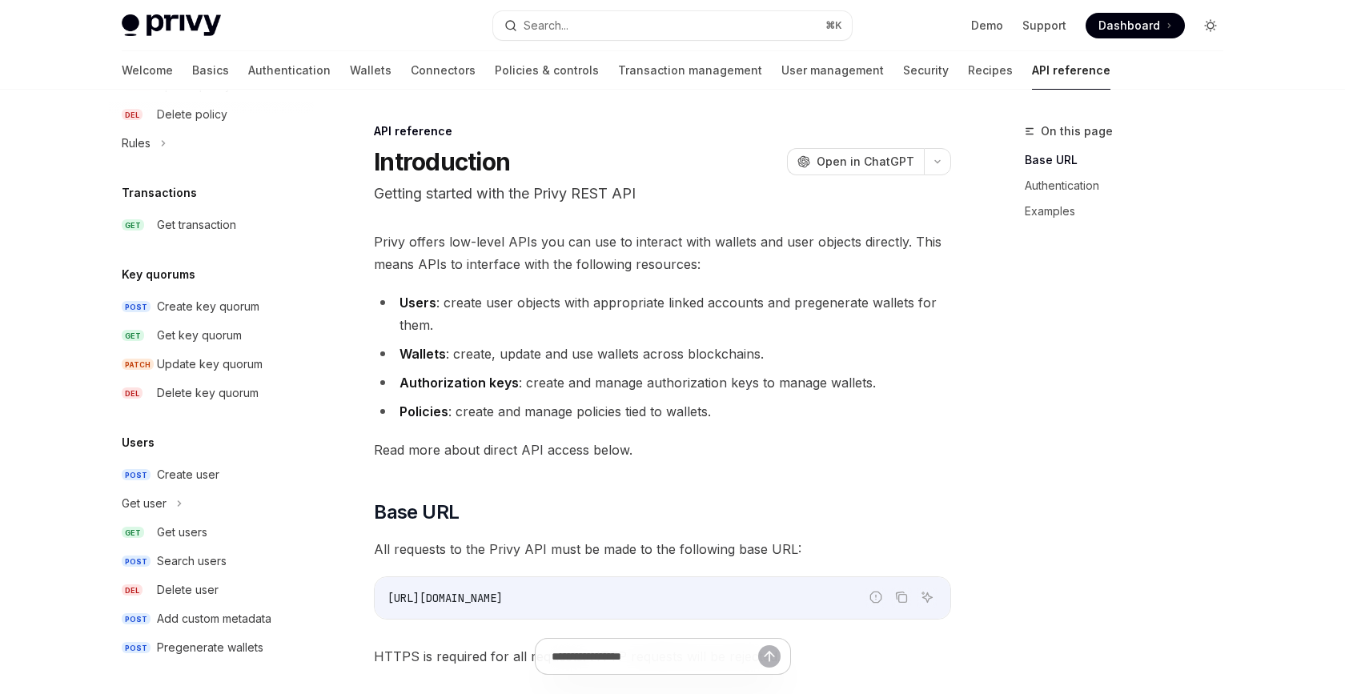 This screenshot has width=1345, height=694. What do you see at coordinates (927, 597) in the screenshot?
I see `button: Ask AI` at bounding box center [927, 597].